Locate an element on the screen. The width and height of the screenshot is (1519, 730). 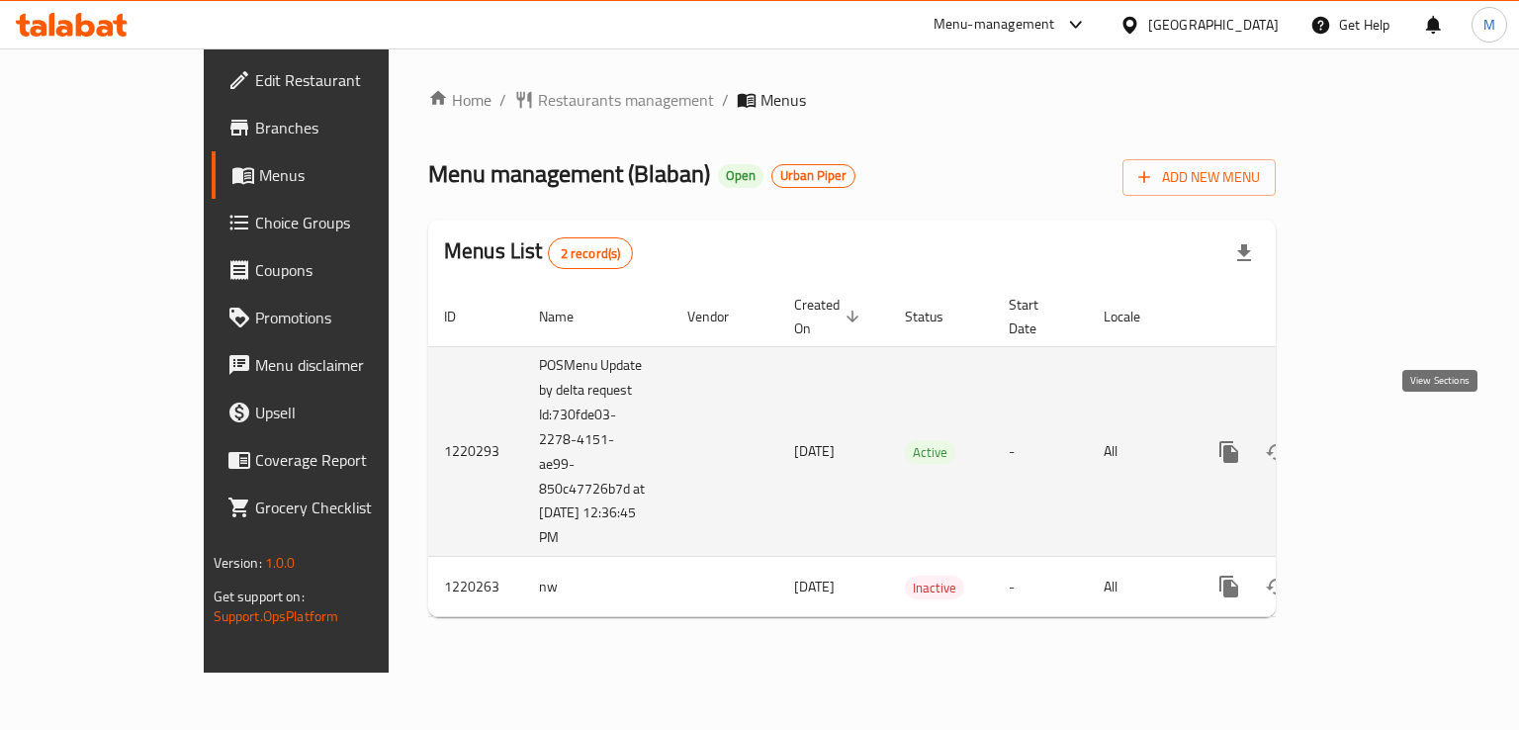
span: ID is located at coordinates (463, 316).